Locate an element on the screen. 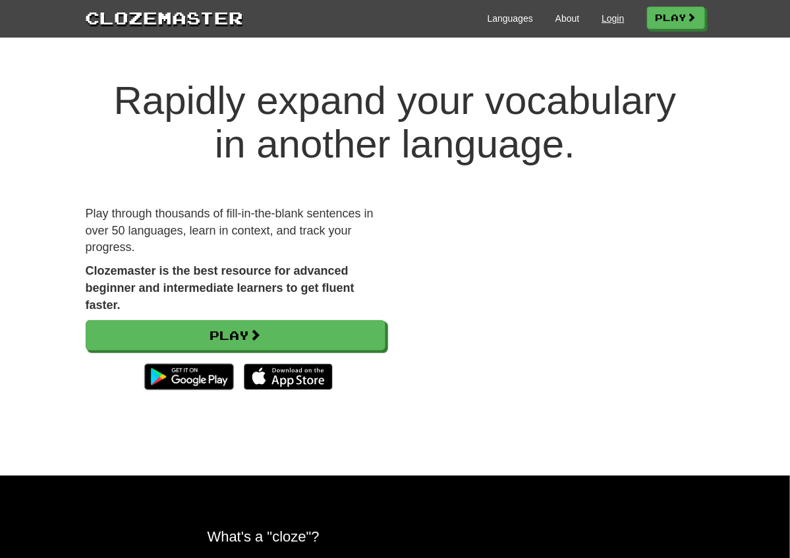 The image size is (790, 558). a: Clozemaster is located at coordinates (165, 17).